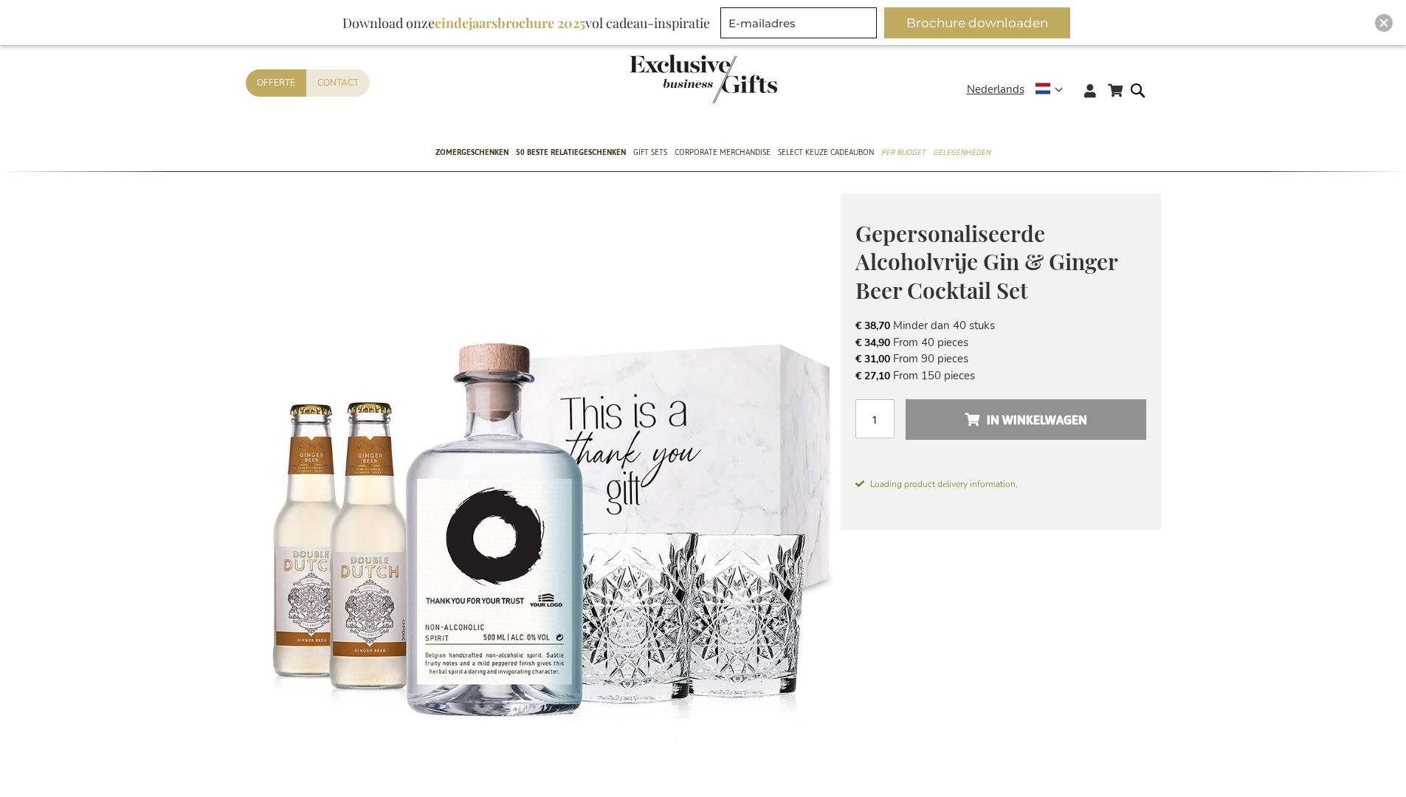 The width and height of the screenshot is (1406, 797). What do you see at coordinates (472, 152) in the screenshot?
I see `span: Zomergeschenken` at bounding box center [472, 152].